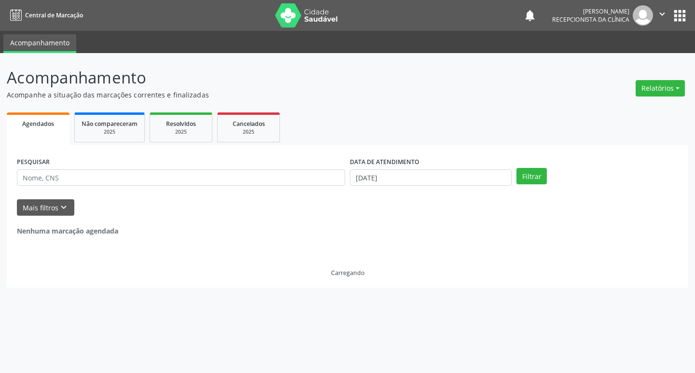 The width and height of the screenshot is (695, 373). Describe the element at coordinates (531, 176) in the screenshot. I see `button: Filtrar` at that location.